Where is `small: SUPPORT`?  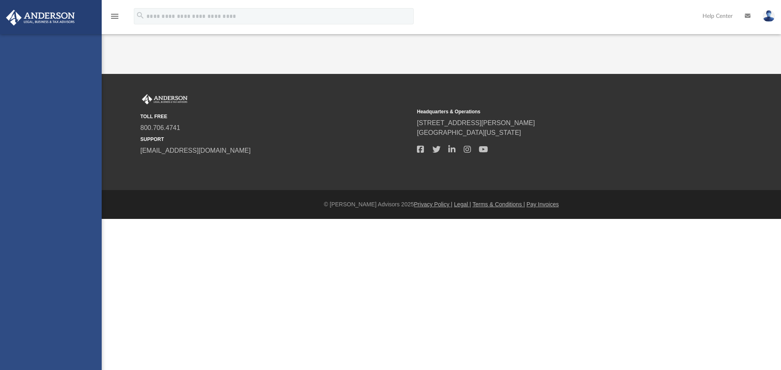
small: SUPPORT is located at coordinates (276, 139).